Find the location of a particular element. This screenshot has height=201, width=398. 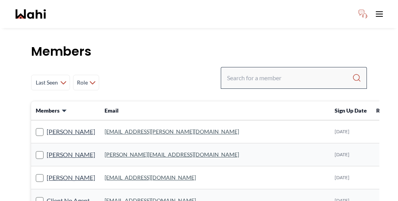

span: Members is located at coordinates (47, 110).